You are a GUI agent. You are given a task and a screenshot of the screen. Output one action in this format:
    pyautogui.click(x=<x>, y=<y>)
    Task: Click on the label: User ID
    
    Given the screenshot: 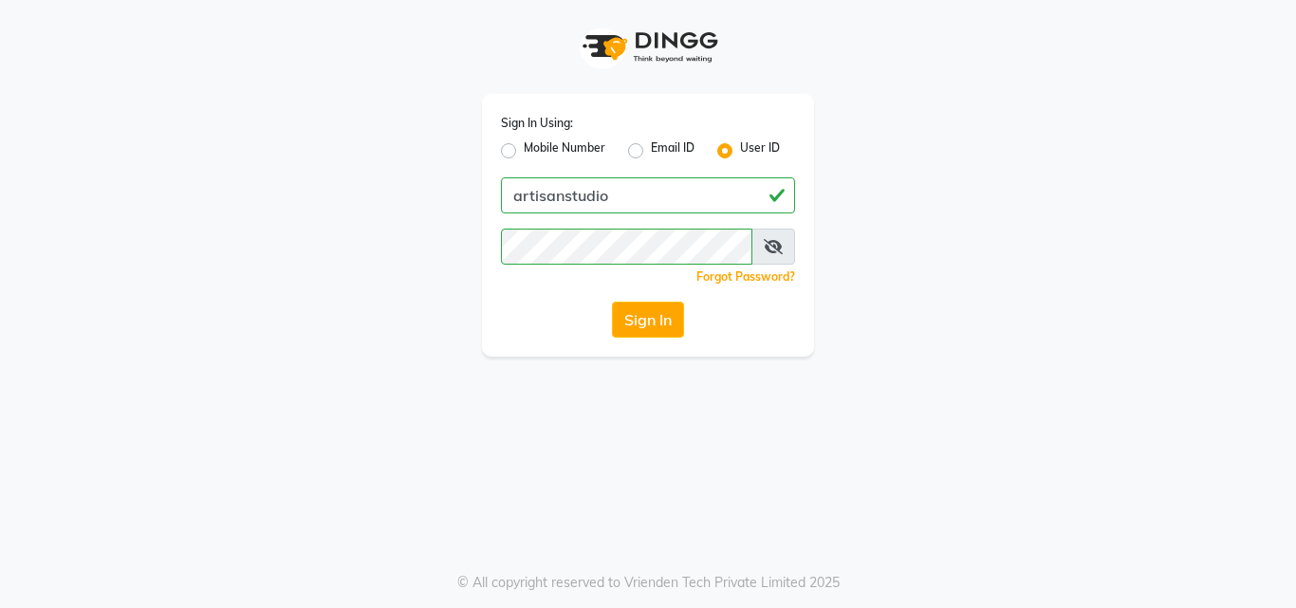 What is the action you would take?
    pyautogui.click(x=760, y=151)
    